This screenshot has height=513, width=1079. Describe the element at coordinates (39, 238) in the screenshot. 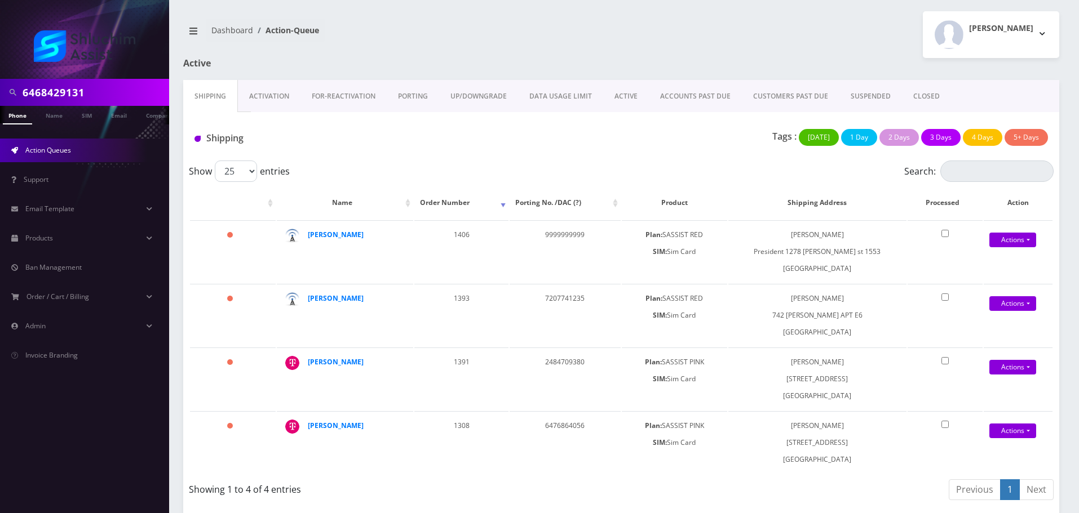

I see `span: Products` at that location.